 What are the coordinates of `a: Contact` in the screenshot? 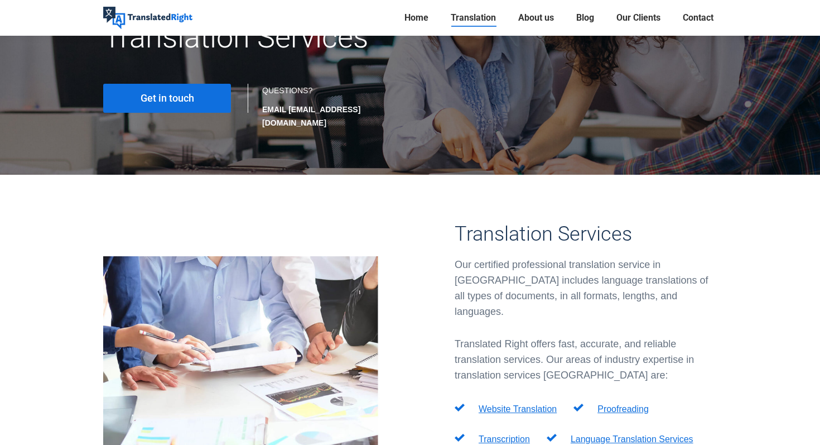 It's located at (698, 18).